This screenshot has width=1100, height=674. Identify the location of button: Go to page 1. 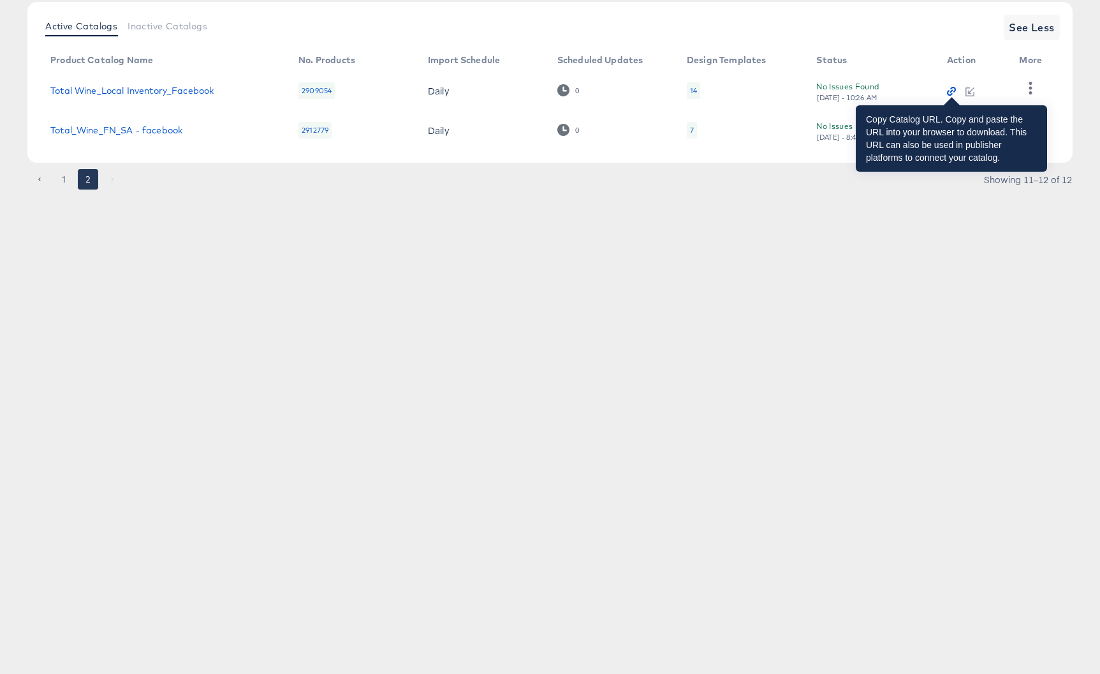
(64, 179).